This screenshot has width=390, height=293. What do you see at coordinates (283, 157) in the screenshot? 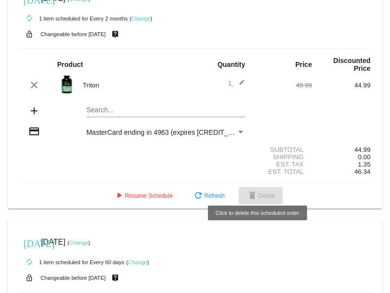
I see `div: Shipping` at bounding box center [283, 157].